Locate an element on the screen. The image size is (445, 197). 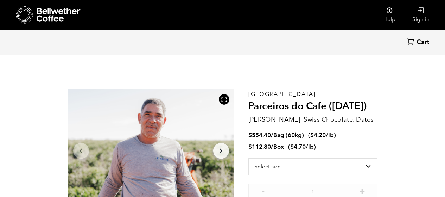
span: Cart is located at coordinates (423, 42).